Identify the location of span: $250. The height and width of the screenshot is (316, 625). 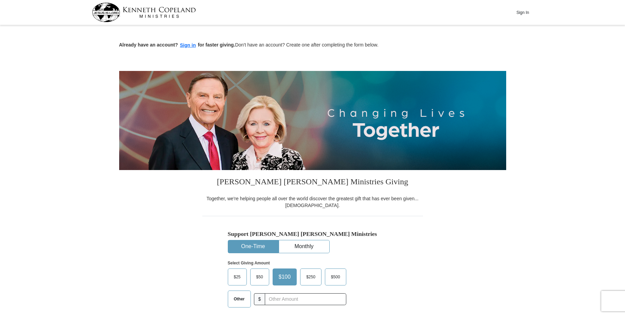
(310, 277).